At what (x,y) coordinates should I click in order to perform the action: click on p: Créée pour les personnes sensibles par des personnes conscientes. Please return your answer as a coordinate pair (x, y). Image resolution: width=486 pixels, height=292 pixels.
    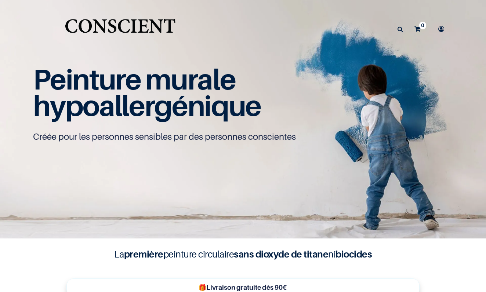
    Looking at the image, I should click on (243, 137).